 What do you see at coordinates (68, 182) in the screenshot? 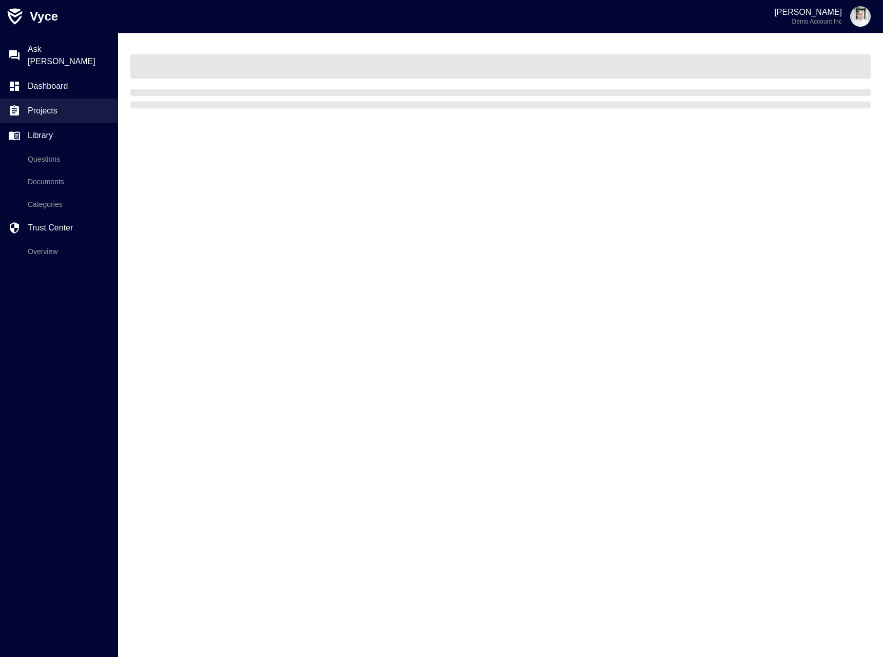
I see `p: Documents` at bounding box center [68, 182].